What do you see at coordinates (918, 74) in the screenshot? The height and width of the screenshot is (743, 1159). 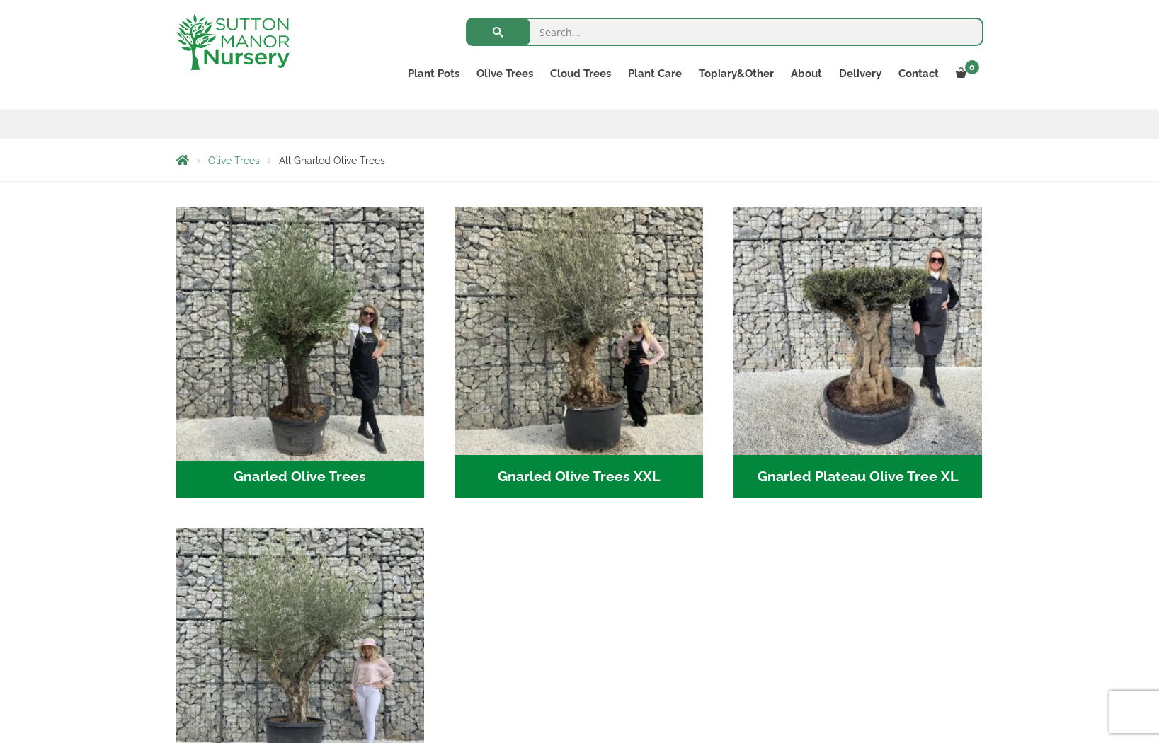 I see `a: Contact` at bounding box center [918, 74].